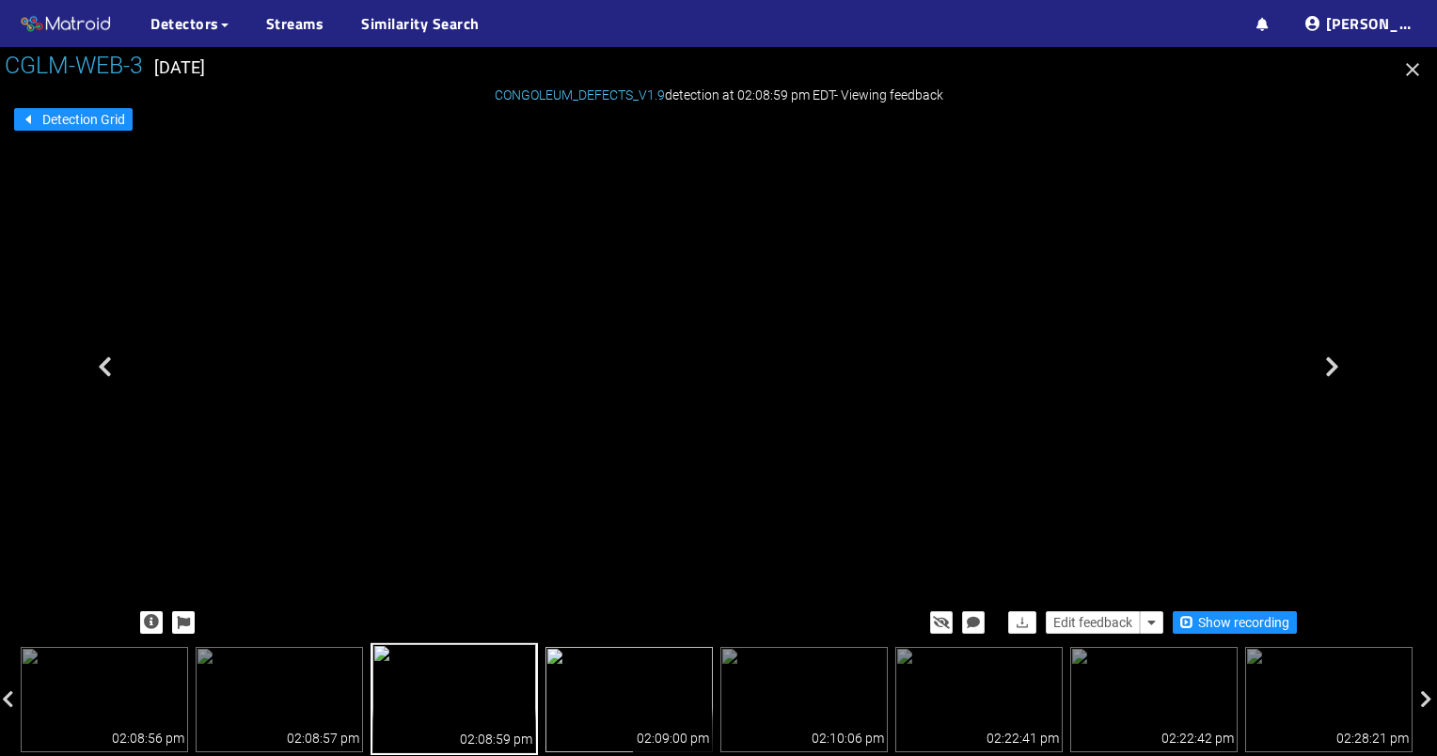 The width and height of the screenshot is (1437, 756). I want to click on button: download, so click(1022, 623).